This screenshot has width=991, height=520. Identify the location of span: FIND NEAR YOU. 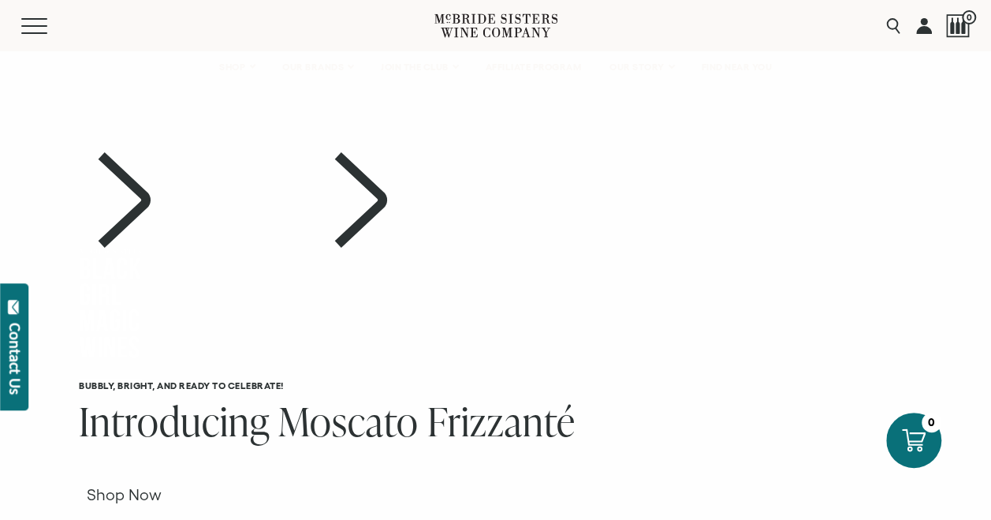
(737, 67).